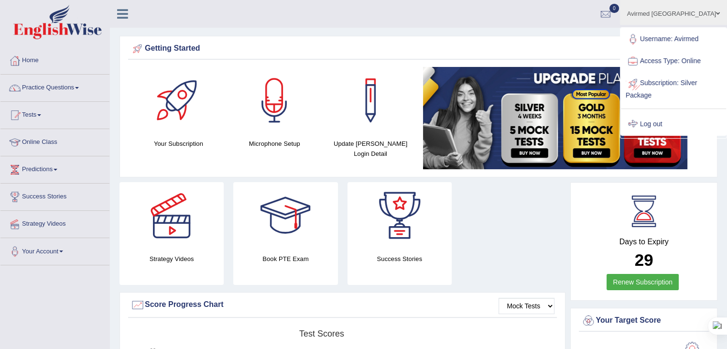 This screenshot has height=349, width=727. What do you see at coordinates (55, 59) in the screenshot?
I see `a: Home` at bounding box center [55, 59].